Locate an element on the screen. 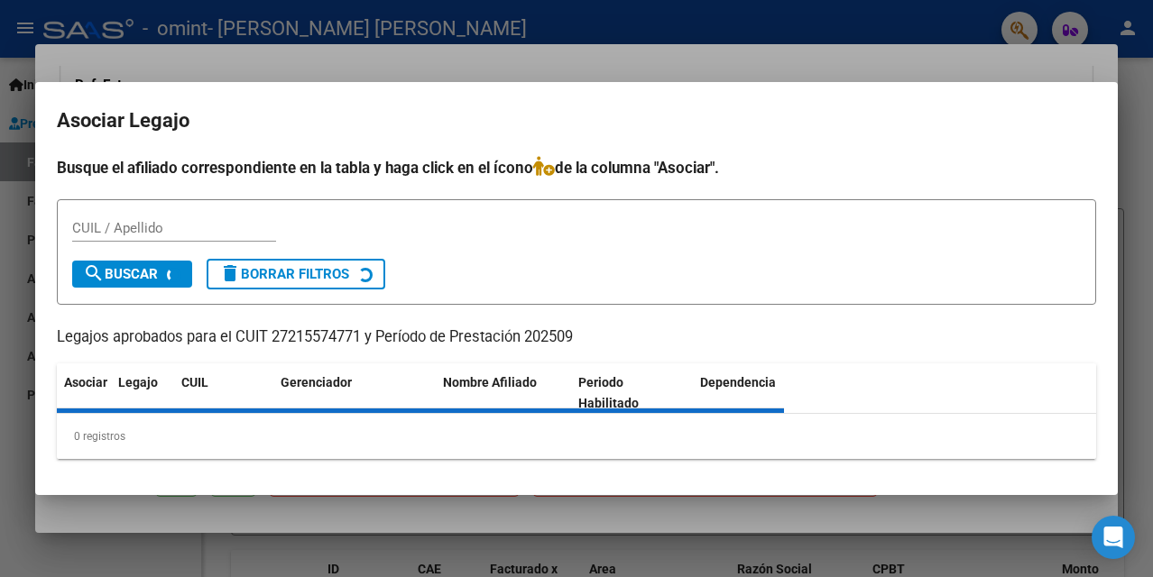 Image resolution: width=1153 pixels, height=577 pixels. span: Asociar is located at coordinates (86, 383).